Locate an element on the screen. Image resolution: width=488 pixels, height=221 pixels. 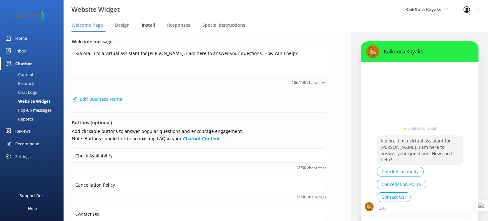
div: Recommend is located at coordinates (27, 144).